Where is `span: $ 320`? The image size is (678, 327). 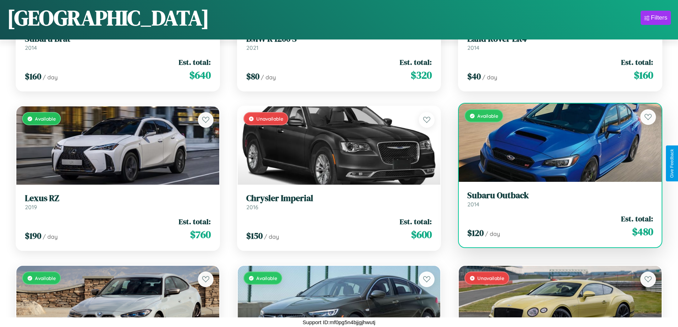
span: $ 320 is located at coordinates (421, 75).